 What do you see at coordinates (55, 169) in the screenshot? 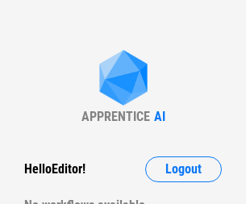
I see `div: Hello Editor !` at bounding box center [55, 169].